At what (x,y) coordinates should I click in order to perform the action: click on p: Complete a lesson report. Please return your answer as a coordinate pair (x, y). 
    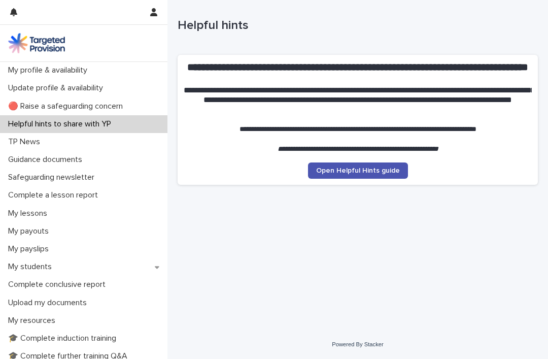
    Looking at the image, I should click on (55, 195).